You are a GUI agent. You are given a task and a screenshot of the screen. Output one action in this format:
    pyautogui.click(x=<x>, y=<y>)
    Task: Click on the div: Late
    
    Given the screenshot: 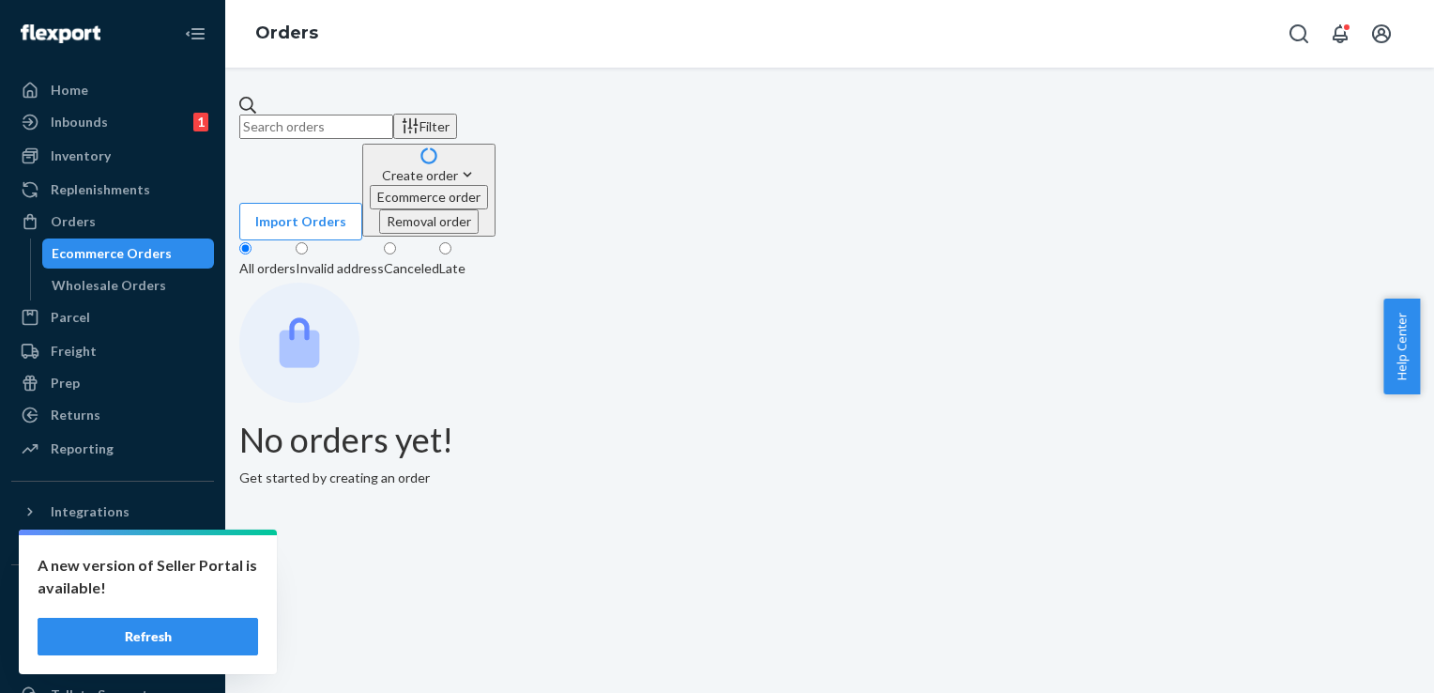 What is the action you would take?
    pyautogui.click(x=452, y=268)
    